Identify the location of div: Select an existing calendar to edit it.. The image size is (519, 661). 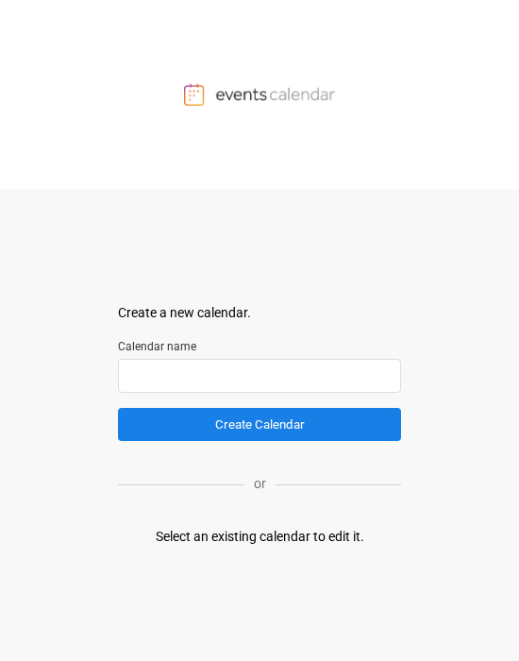
(260, 536).